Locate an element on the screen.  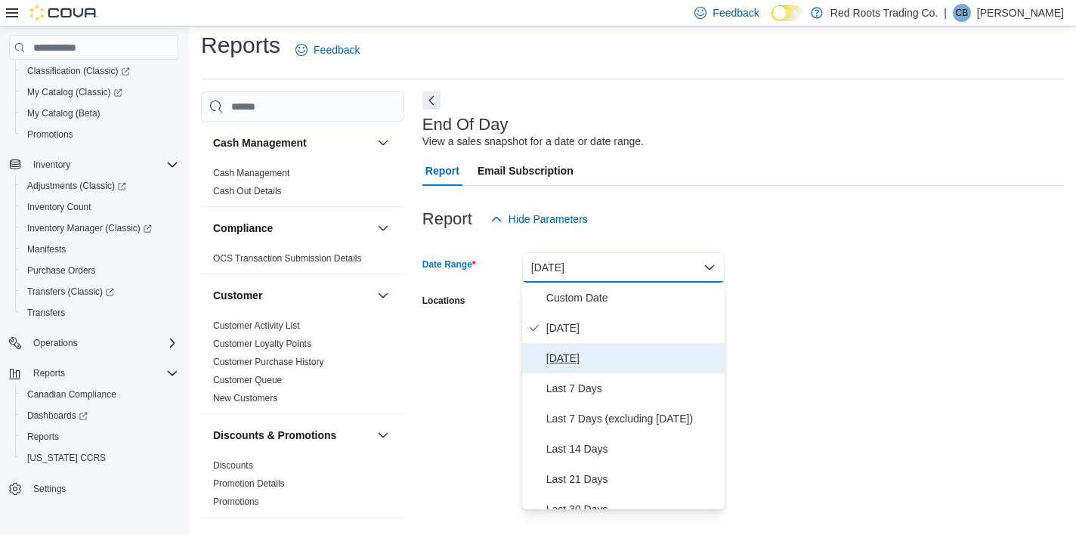
button: Purchase Orders is located at coordinates (100, 270).